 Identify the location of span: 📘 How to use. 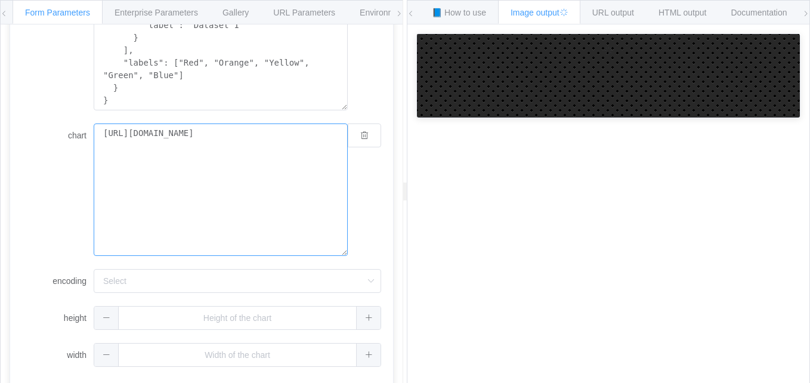
(459, 13).